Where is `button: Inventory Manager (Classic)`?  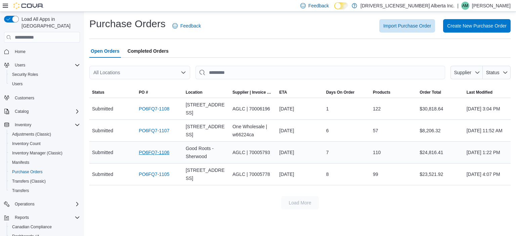
button: Inventory Manager (Classic) is located at coordinates (45, 153).